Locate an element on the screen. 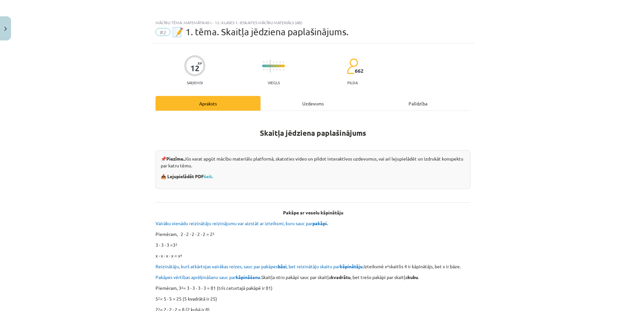 The image size is (626, 311). span: Reizinātāju, kurš atkārtojas vairākas reizes, sauc par pakāpes , bet reizinātāju skaitu par . is located at coordinates (259, 266).